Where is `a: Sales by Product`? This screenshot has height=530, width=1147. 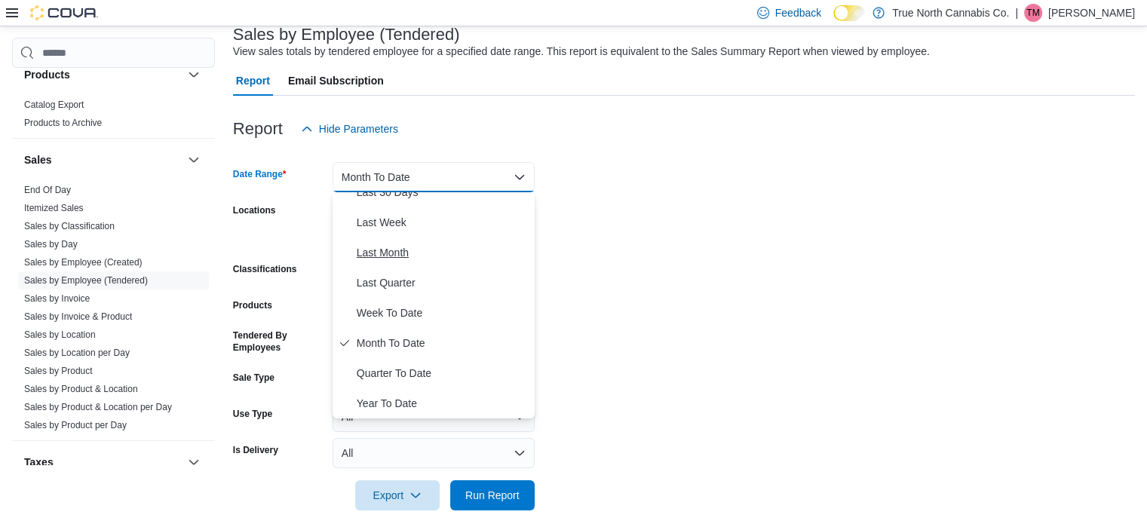 a: Sales by Product is located at coordinates (58, 371).